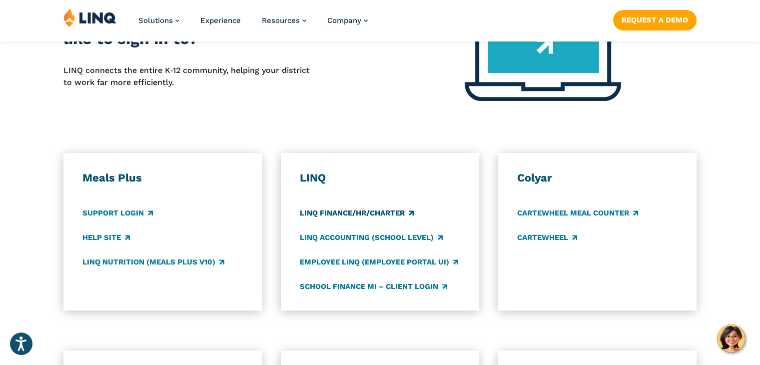 Image resolution: width=760 pixels, height=365 pixels. I want to click on span: Company, so click(344, 20).